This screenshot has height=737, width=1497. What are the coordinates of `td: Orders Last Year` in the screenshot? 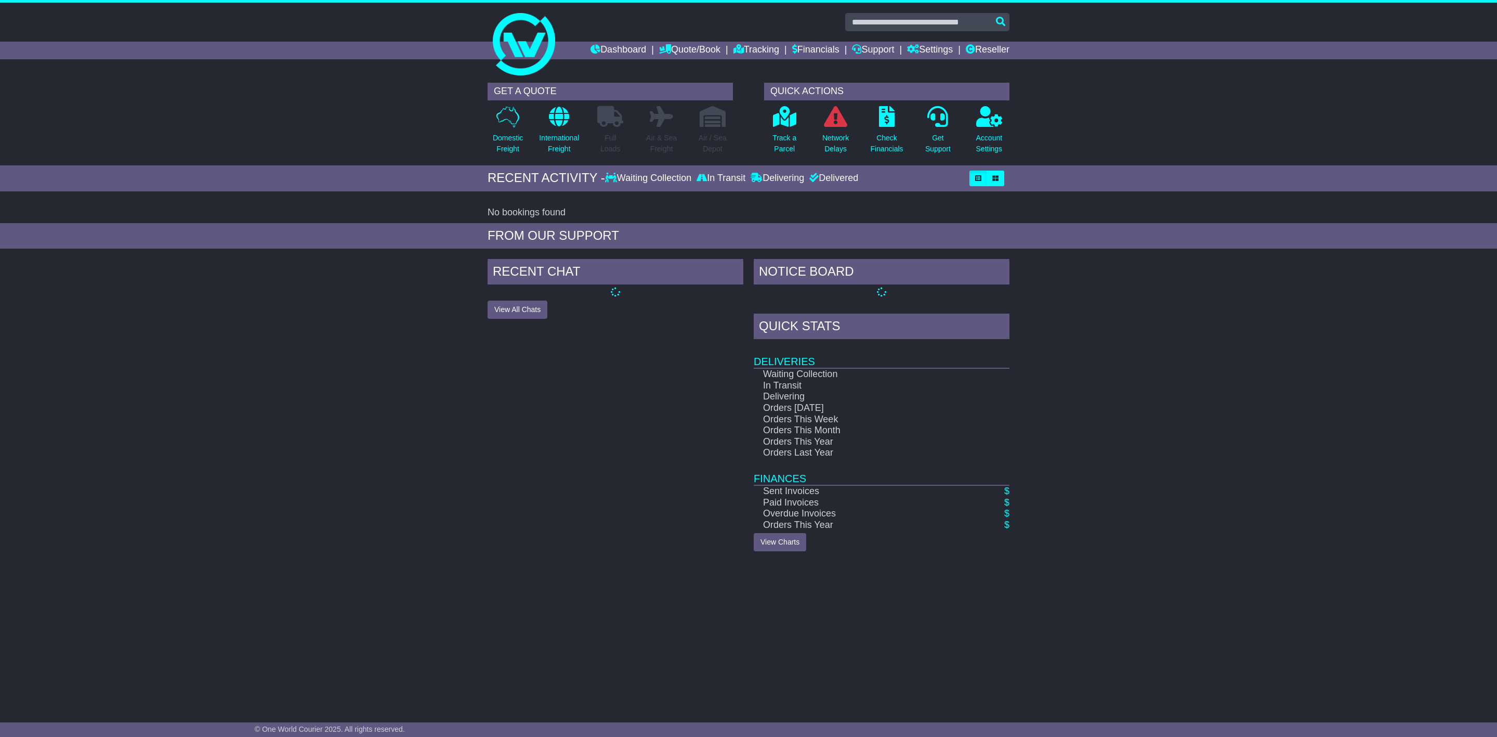 It's located at (863, 453).